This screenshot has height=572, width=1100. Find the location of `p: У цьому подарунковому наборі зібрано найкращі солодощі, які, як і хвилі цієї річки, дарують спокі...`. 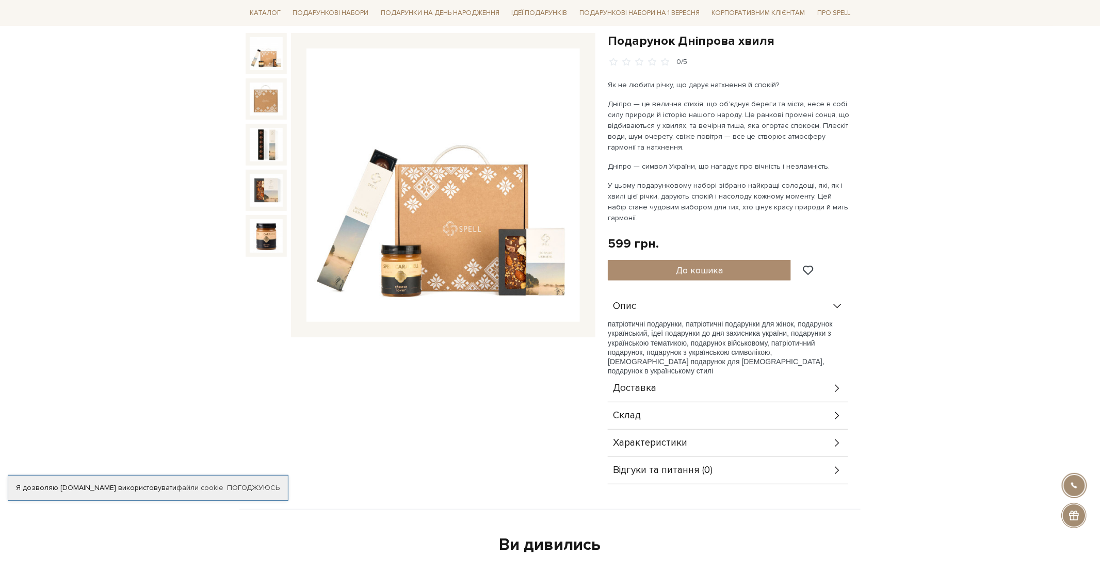

p: У цьому подарунковому наборі зібрано найкращі солодощі, які, як і хвилі цієї річки, дарують спокі... is located at coordinates (729, 202).